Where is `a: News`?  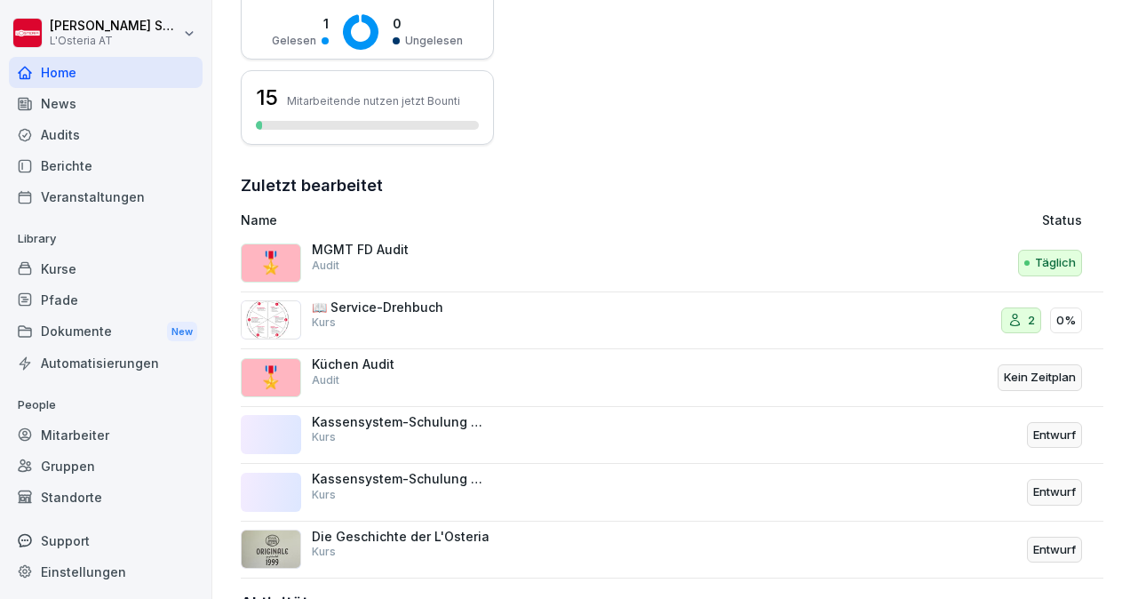
a: News is located at coordinates (106, 103).